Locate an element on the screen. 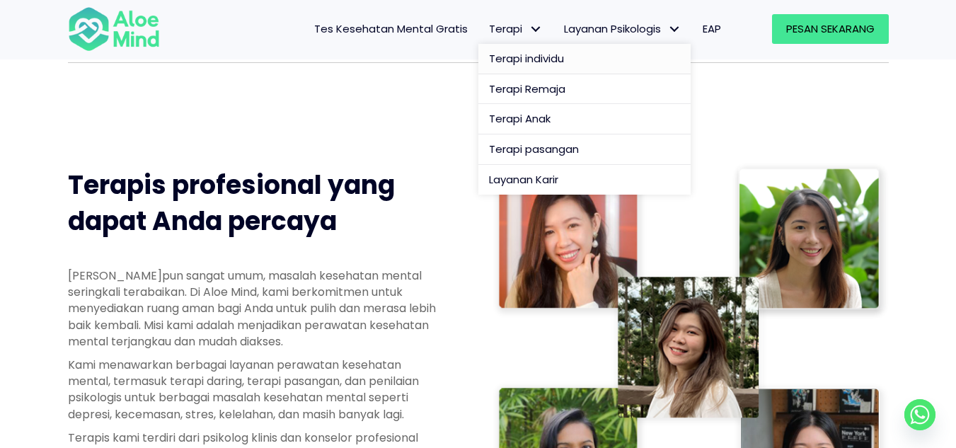  nav: Menu is located at coordinates (455, 29).